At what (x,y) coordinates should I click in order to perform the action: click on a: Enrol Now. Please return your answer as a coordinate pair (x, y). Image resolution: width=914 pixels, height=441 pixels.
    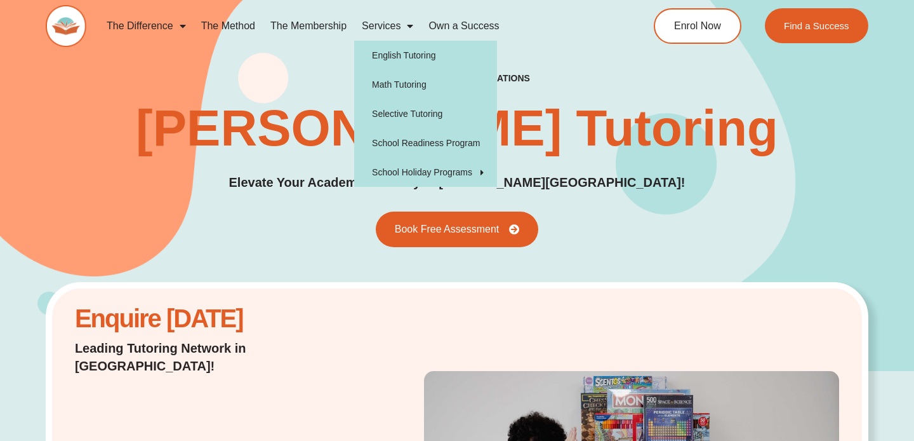
    Looking at the image, I should click on (698, 26).